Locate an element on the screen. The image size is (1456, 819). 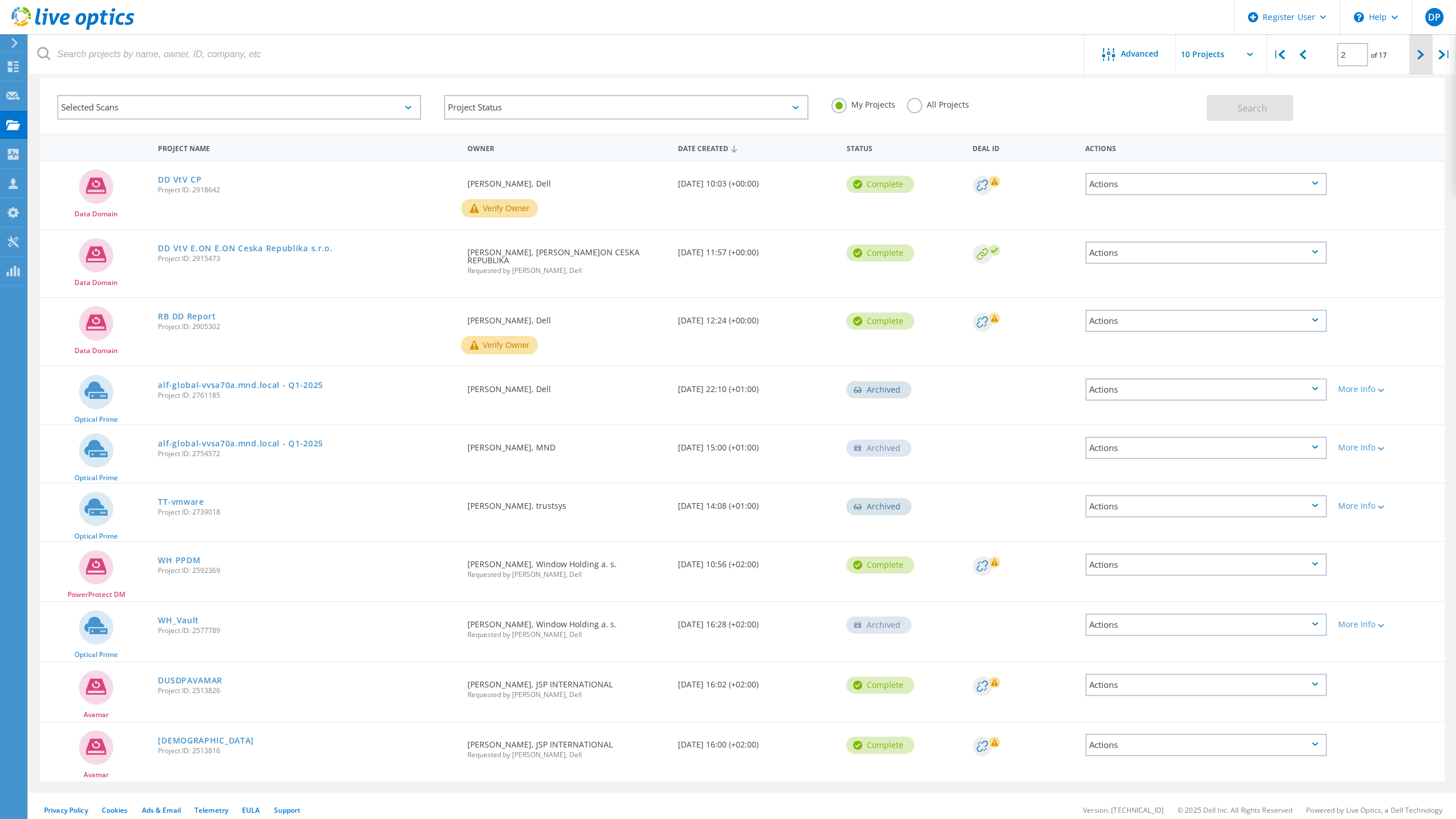
a: alf-global-vvsa70a.mnd.local - Q1-2025 is located at coordinates (240, 444).